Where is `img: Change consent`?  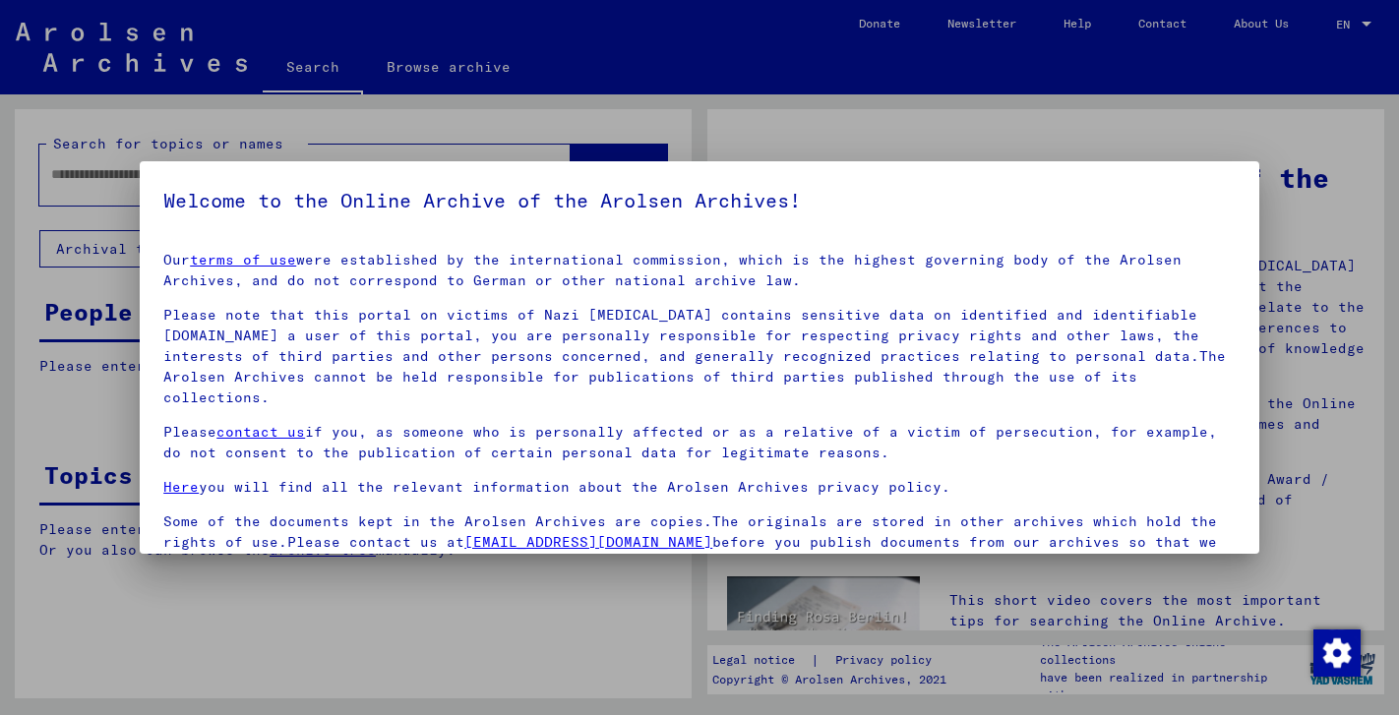 img: Change consent is located at coordinates (1337, 653).